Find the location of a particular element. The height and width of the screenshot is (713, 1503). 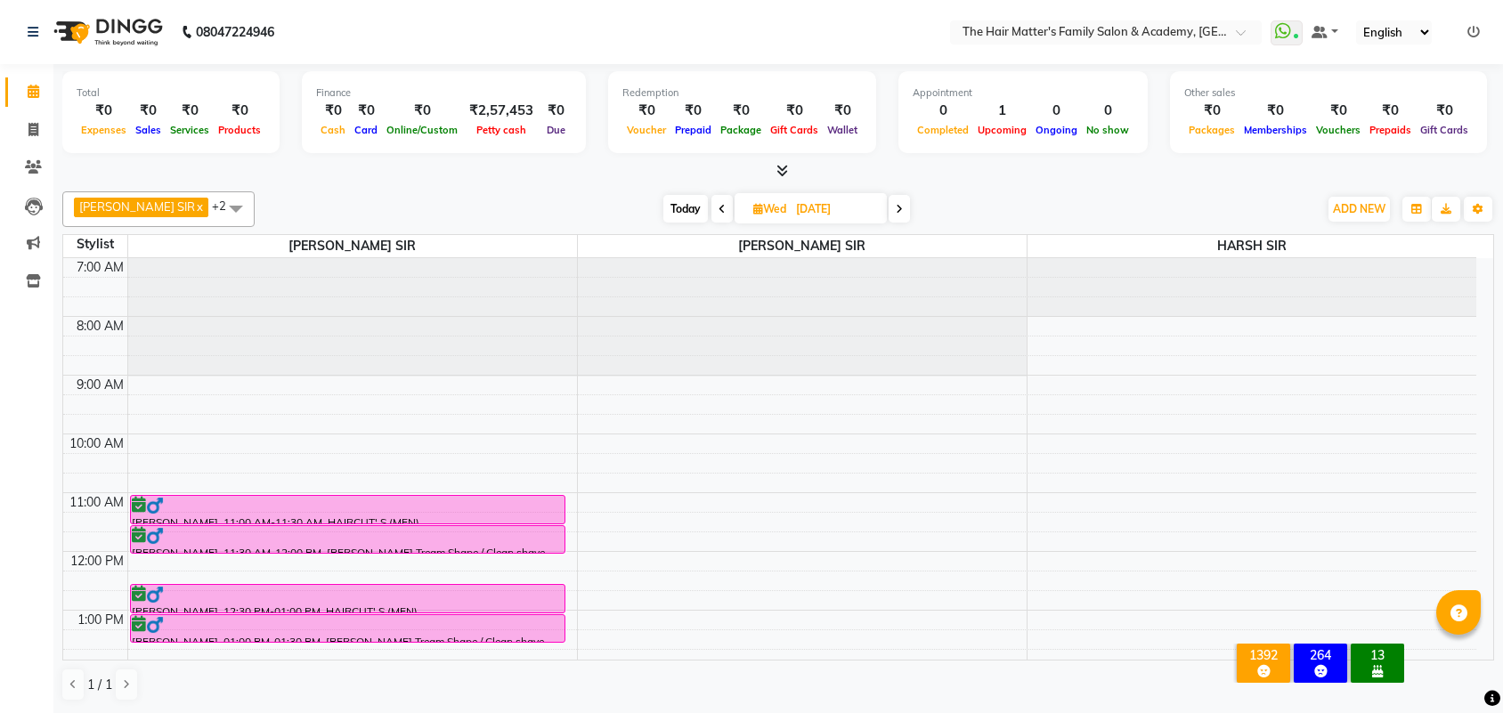

div: 1 is located at coordinates (1001, 110).